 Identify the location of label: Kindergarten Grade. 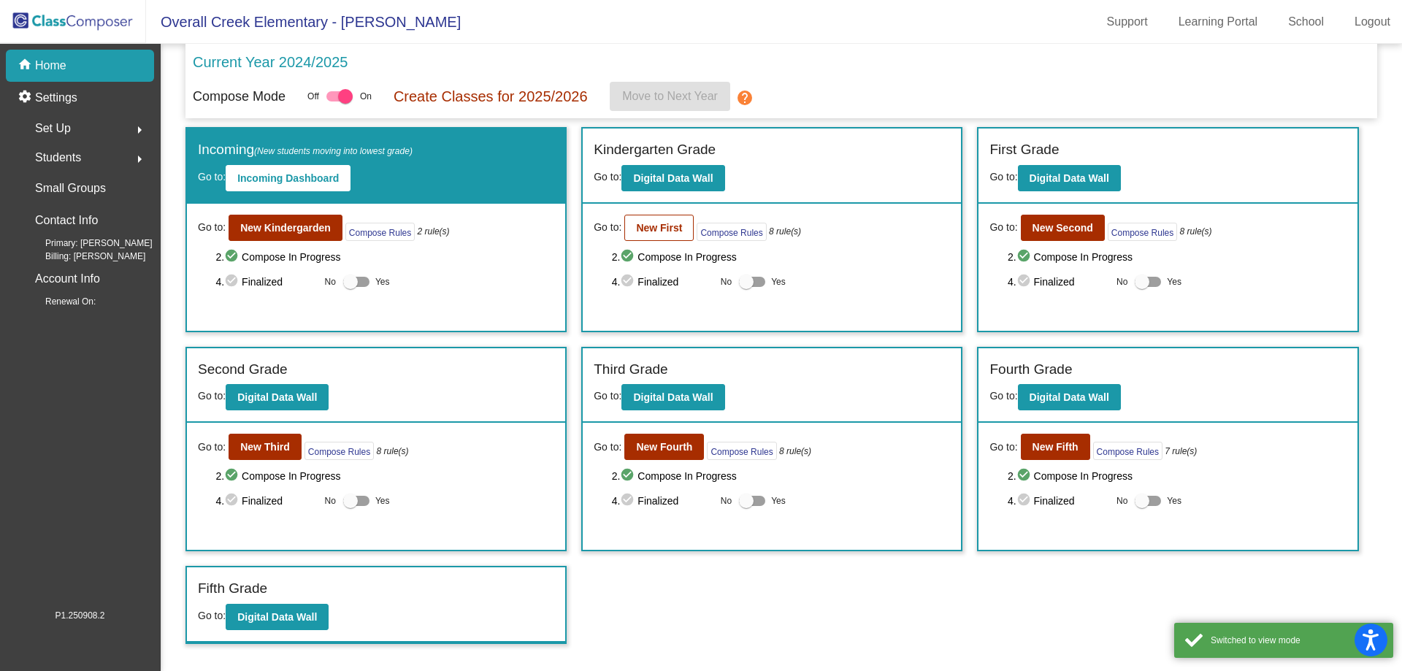
(654, 150).